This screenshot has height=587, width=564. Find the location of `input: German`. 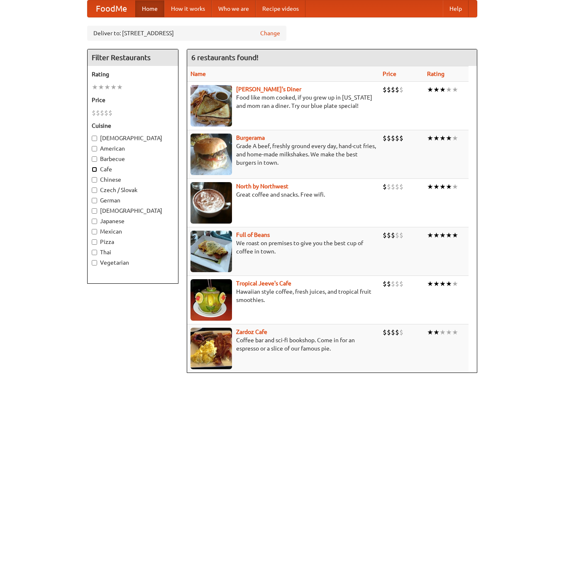

input: German is located at coordinates (94, 200).